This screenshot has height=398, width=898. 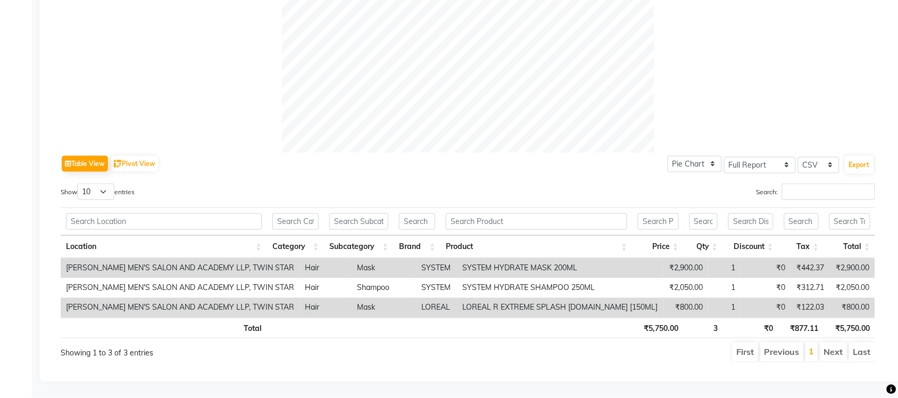 What do you see at coordinates (704, 328) in the screenshot?
I see `th: 3` at bounding box center [704, 328].